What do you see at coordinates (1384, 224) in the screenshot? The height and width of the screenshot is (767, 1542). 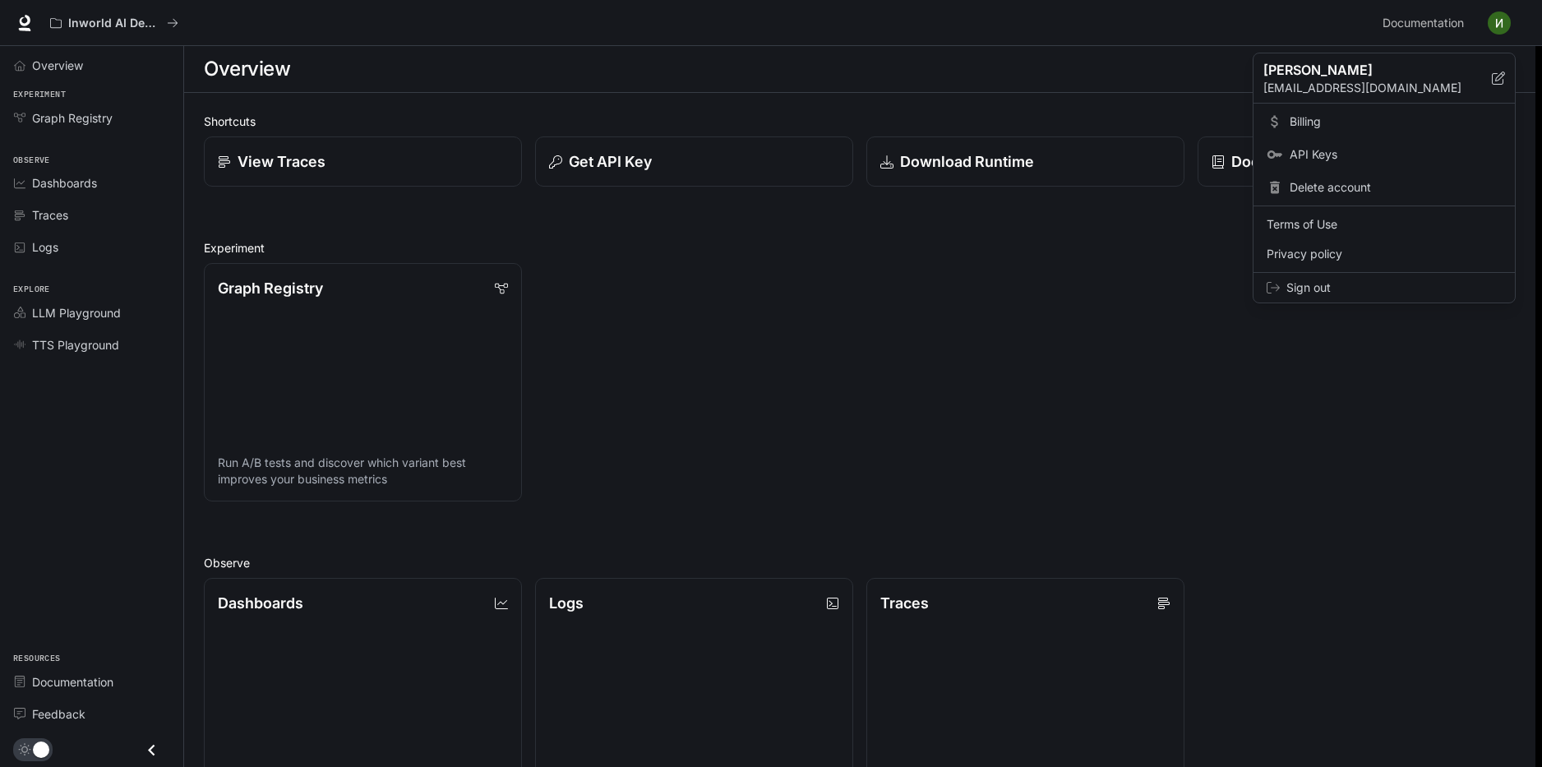 I see `span: Terms of Use` at bounding box center [1384, 224].